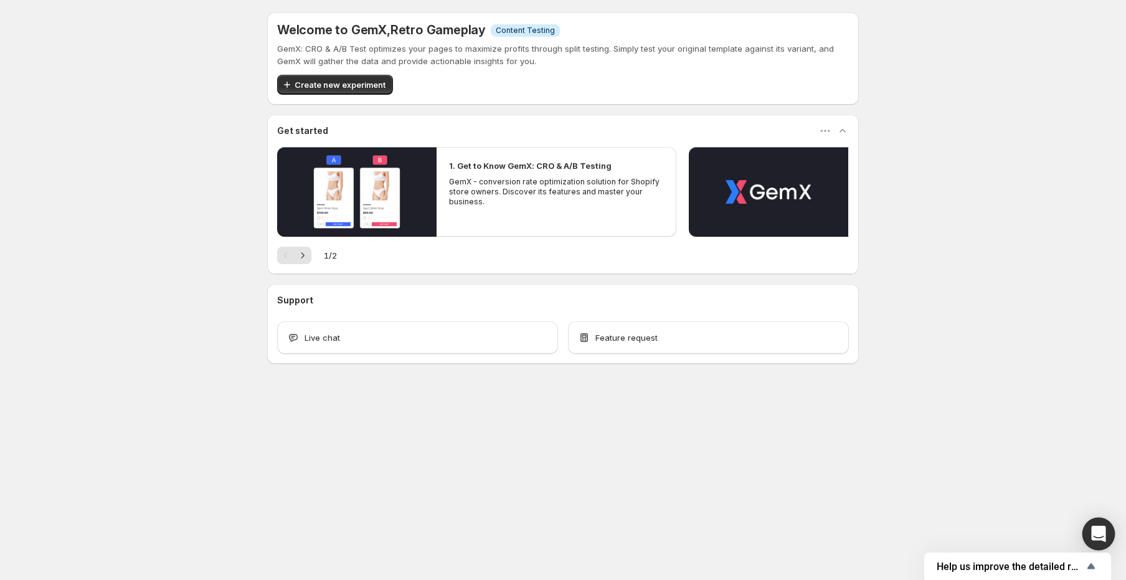  Describe the element at coordinates (1017, 566) in the screenshot. I see `button: Show survey - Help us improve the detailed report for A/B campaigns` at that location.